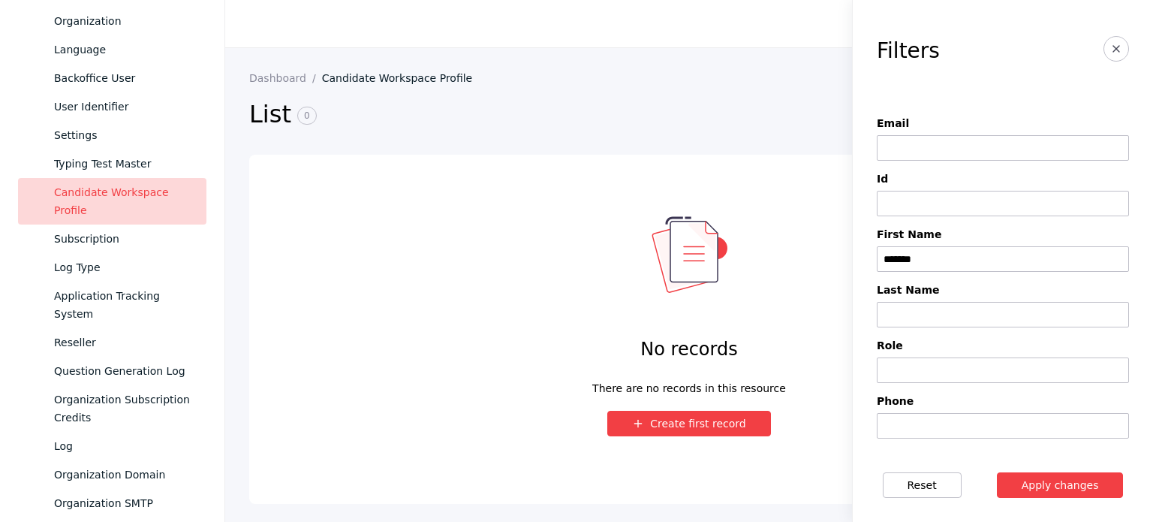 The height and width of the screenshot is (522, 1153). Describe the element at coordinates (124, 164) in the screenshot. I see `div: Typing Test Master` at that location.